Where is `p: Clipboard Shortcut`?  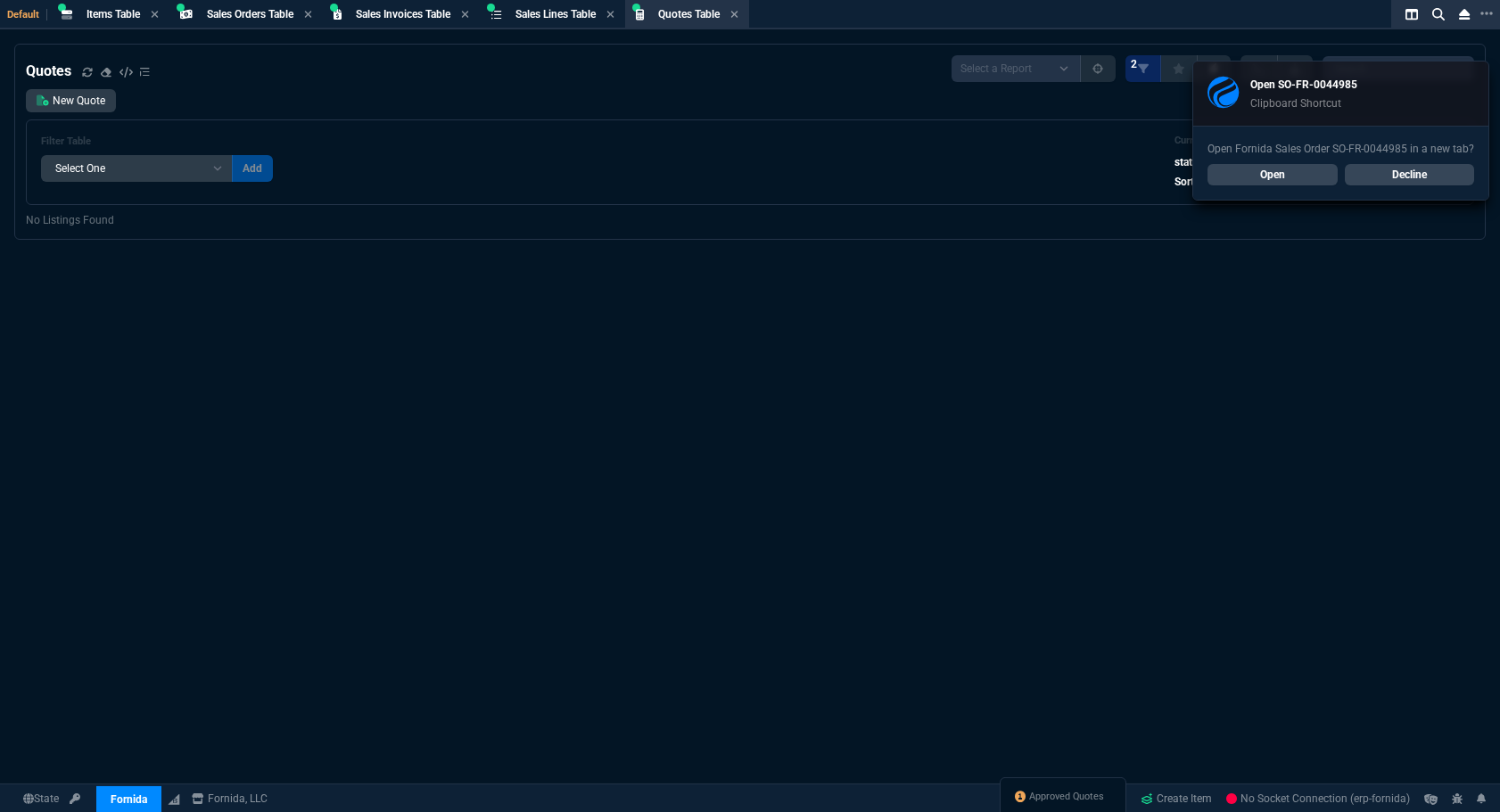
p: Clipboard Shortcut is located at coordinates (1304, 104).